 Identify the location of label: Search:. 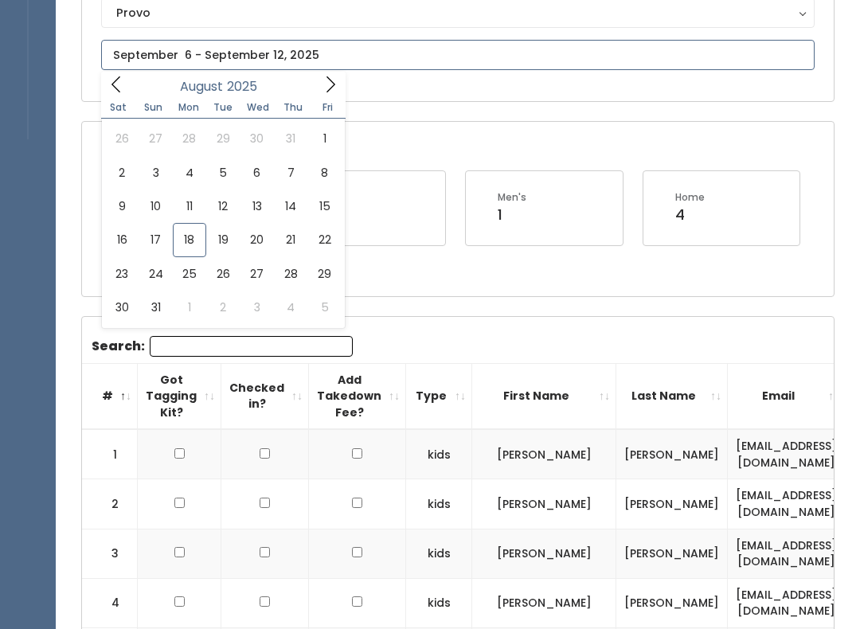
(222, 347).